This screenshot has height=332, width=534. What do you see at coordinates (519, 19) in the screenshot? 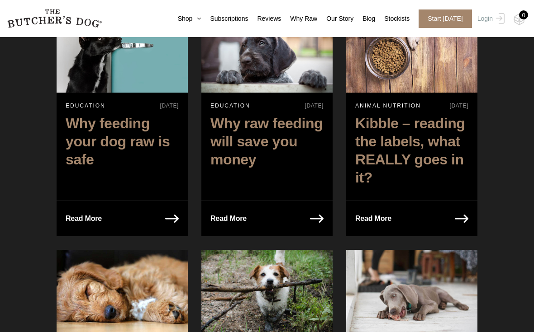
I see `img: TBD_Cart-Empty.png` at bounding box center [519, 19].